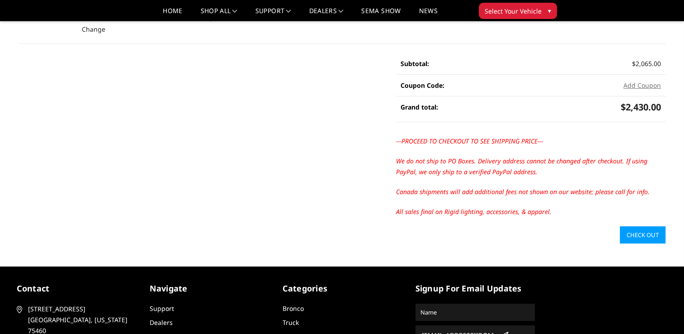 The width and height of the screenshot is (684, 334). Describe the element at coordinates (475, 312) in the screenshot. I see `input: Name` at that location.